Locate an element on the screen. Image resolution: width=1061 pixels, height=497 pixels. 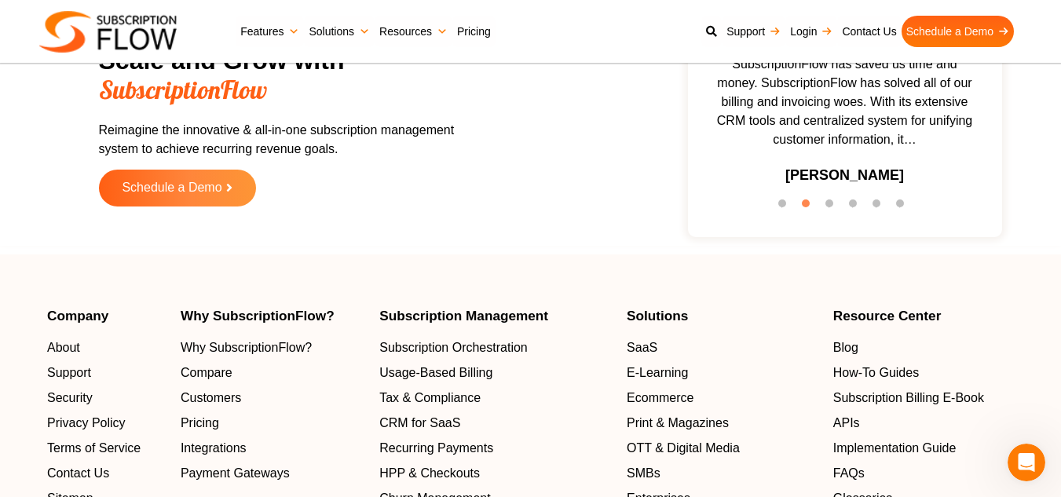
a: Terms of Service is located at coordinates (106, 449).